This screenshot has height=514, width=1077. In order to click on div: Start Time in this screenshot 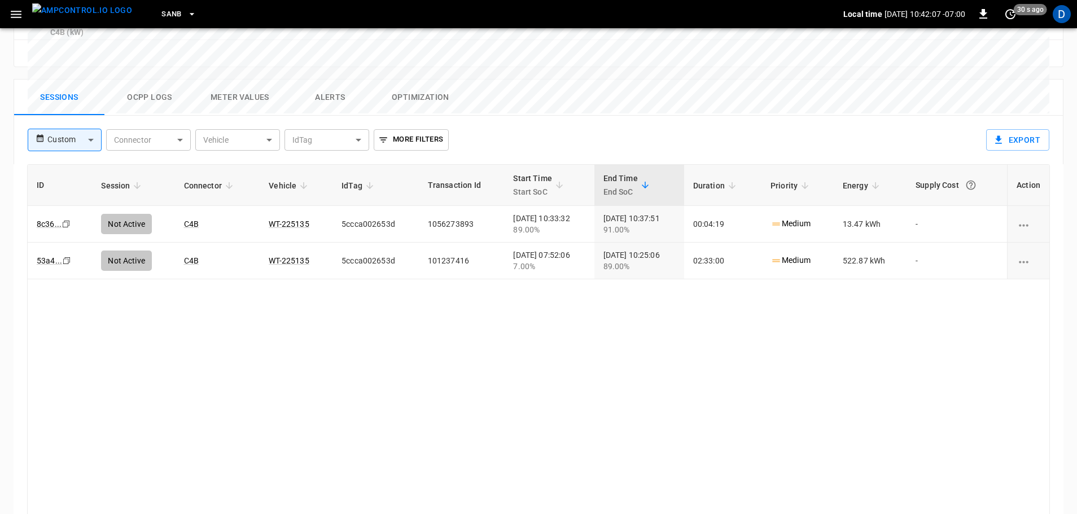, I will do `click(532, 185)`.